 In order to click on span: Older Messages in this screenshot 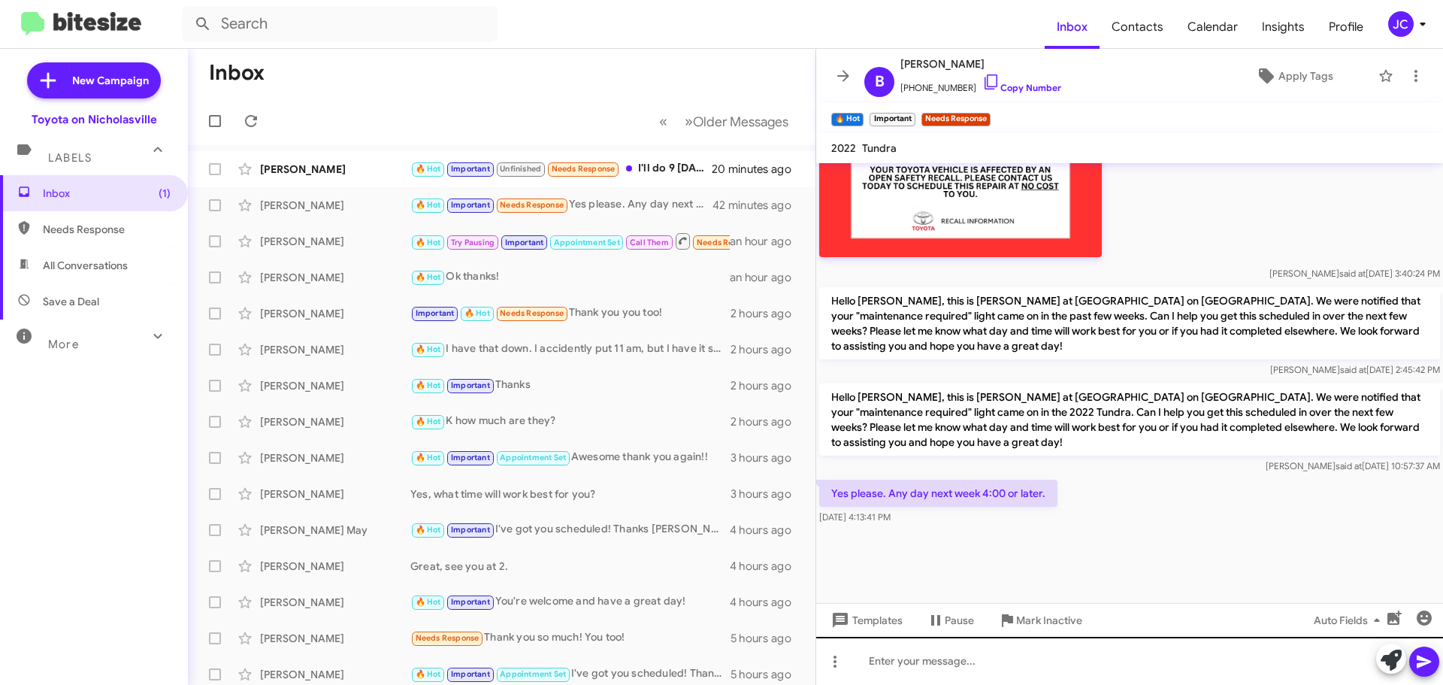, I will do `click(740, 122)`.